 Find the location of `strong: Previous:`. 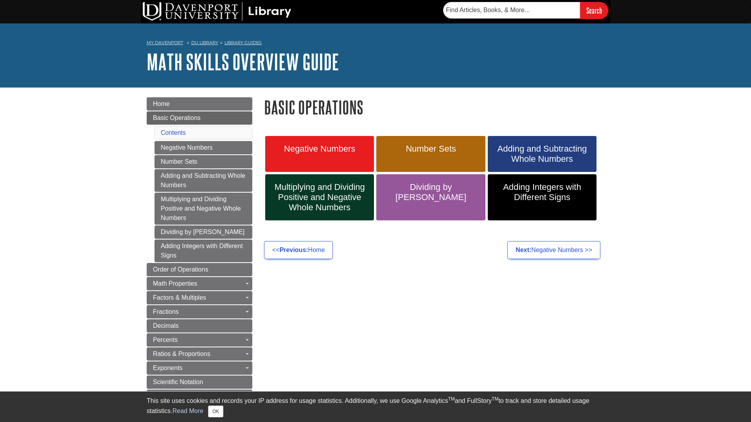

strong: Previous: is located at coordinates (294, 250).